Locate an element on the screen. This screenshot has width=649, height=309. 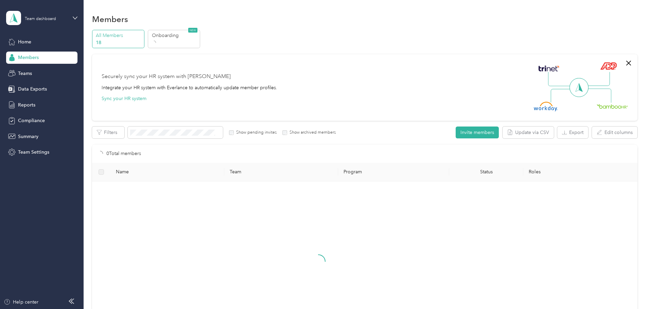
th: Program is located at coordinates (393, 172).